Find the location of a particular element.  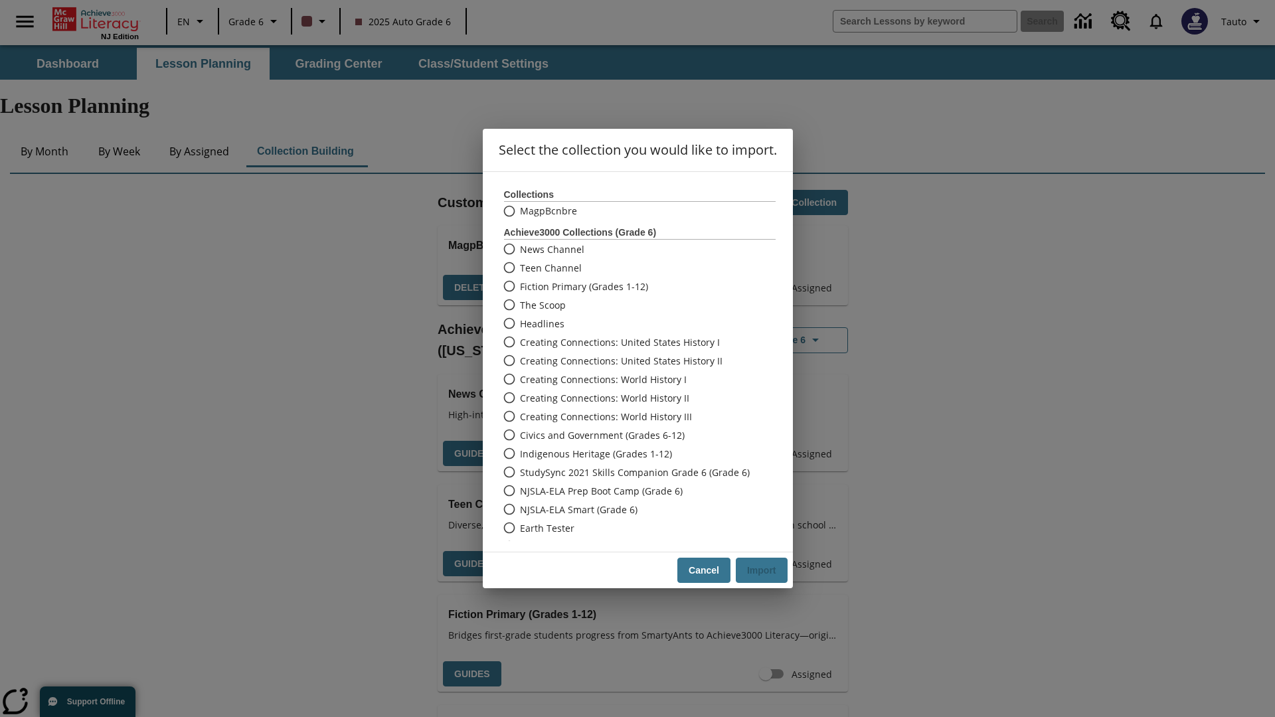

h3: Collections is located at coordinates (639, 195).